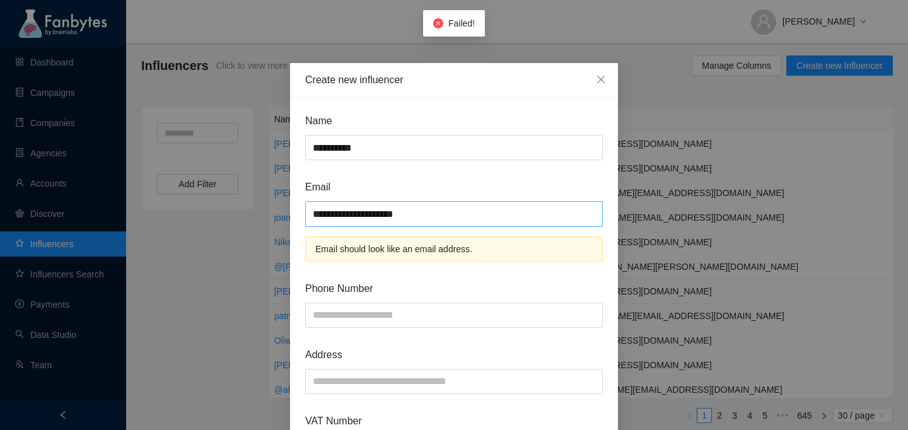 This screenshot has height=430, width=908. Describe the element at coordinates (462, 23) in the screenshot. I see `span: Failed!` at that location.